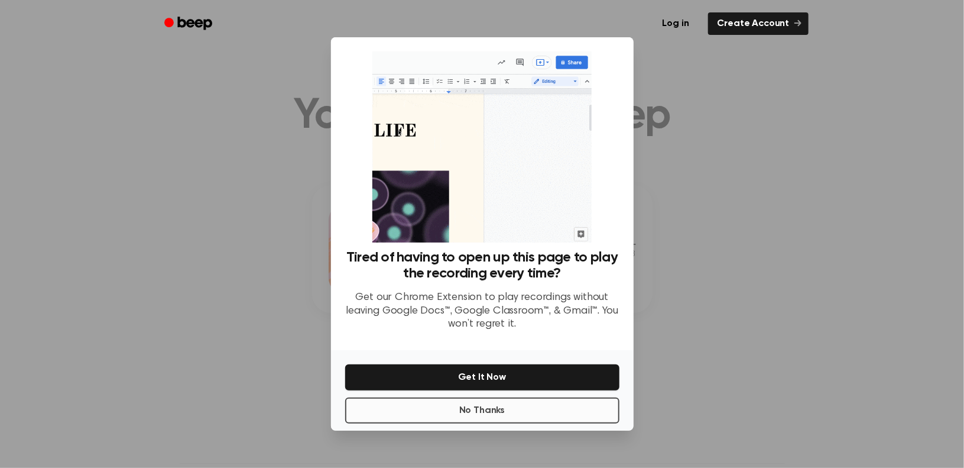  I want to click on p: Get our Chrome Extension to play recordings without leaving Google Docs™, Google Classroom™, & Gm..., so click(483, 311).